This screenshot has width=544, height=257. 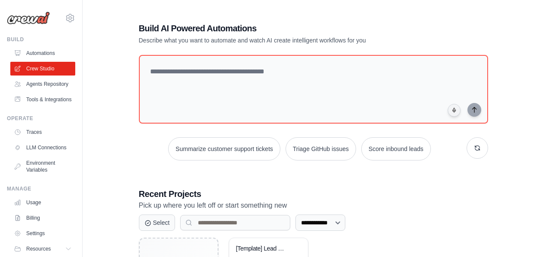 I want to click on h3: Recent Projects, so click(x=313, y=194).